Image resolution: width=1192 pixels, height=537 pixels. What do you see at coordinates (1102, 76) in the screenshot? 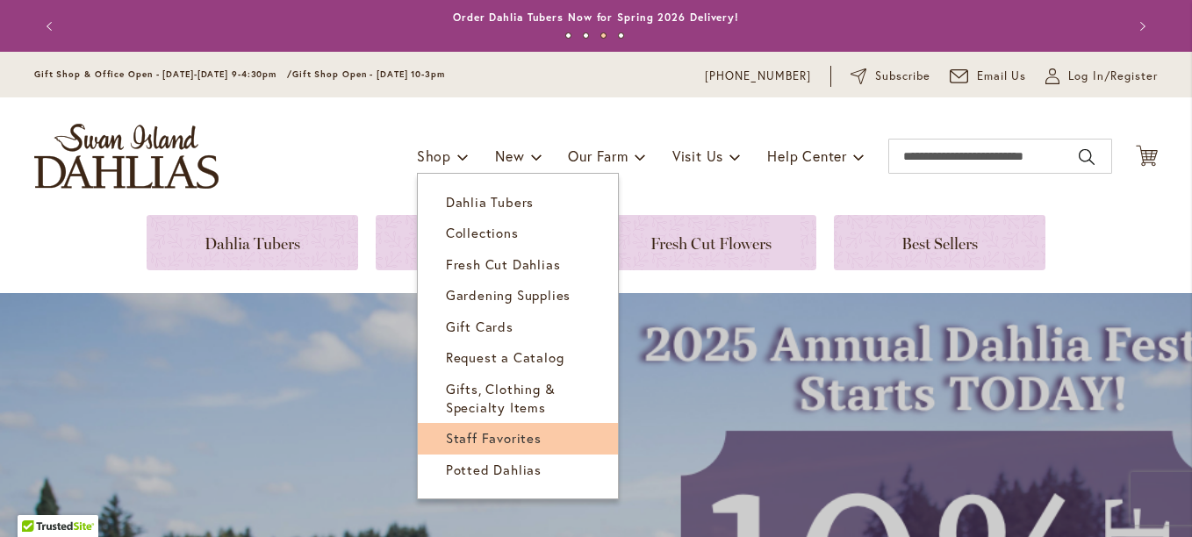
I see `a: Log In/Register` at bounding box center [1102, 76].